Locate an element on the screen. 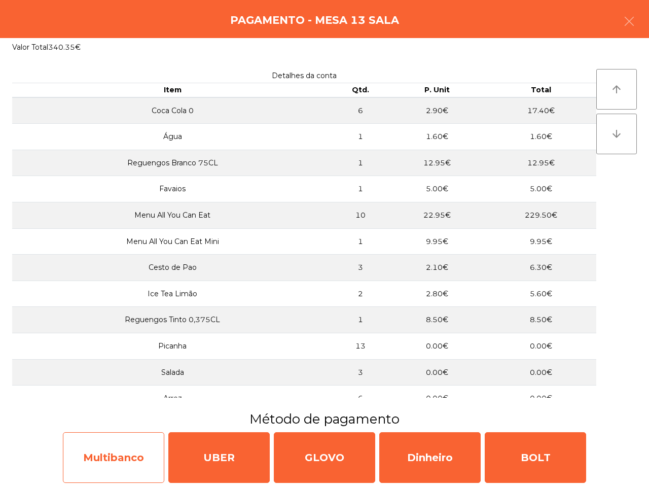 This screenshot has height=487, width=649. td: Arroz is located at coordinates (172, 399).